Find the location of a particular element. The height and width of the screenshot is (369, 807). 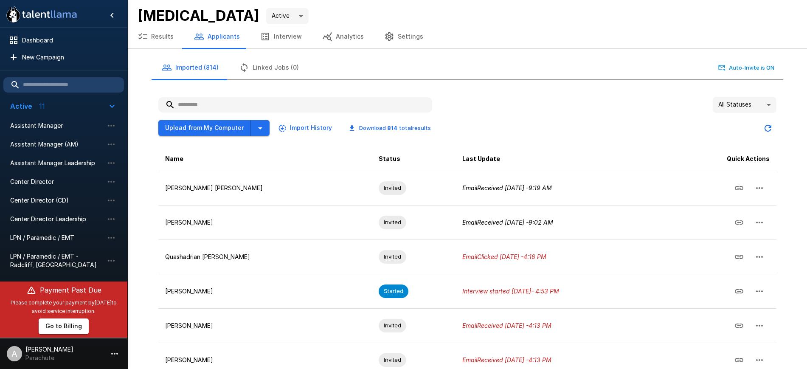

th: Name is located at coordinates (265, 159).